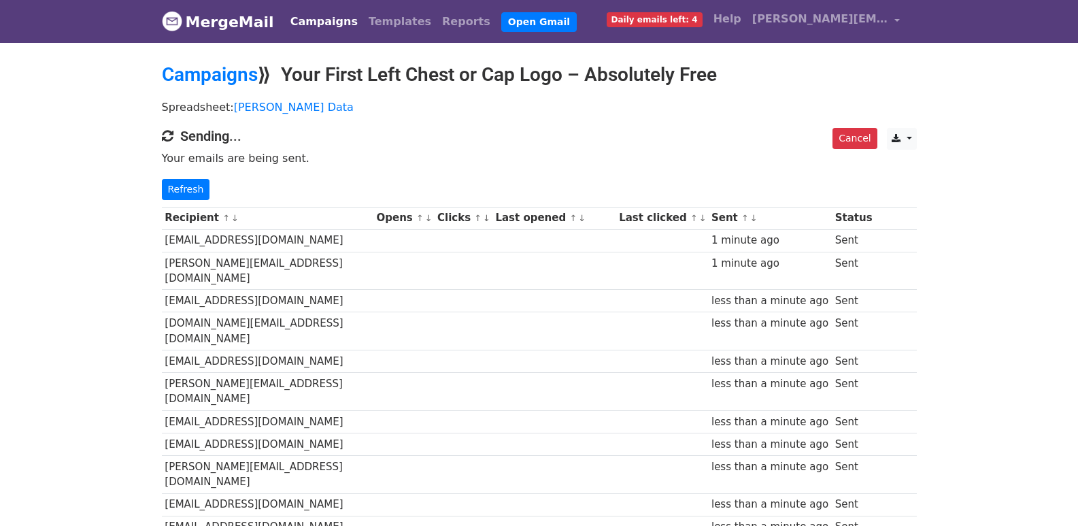  Describe the element at coordinates (400, 22) in the screenshot. I see `a: Templates` at that location.